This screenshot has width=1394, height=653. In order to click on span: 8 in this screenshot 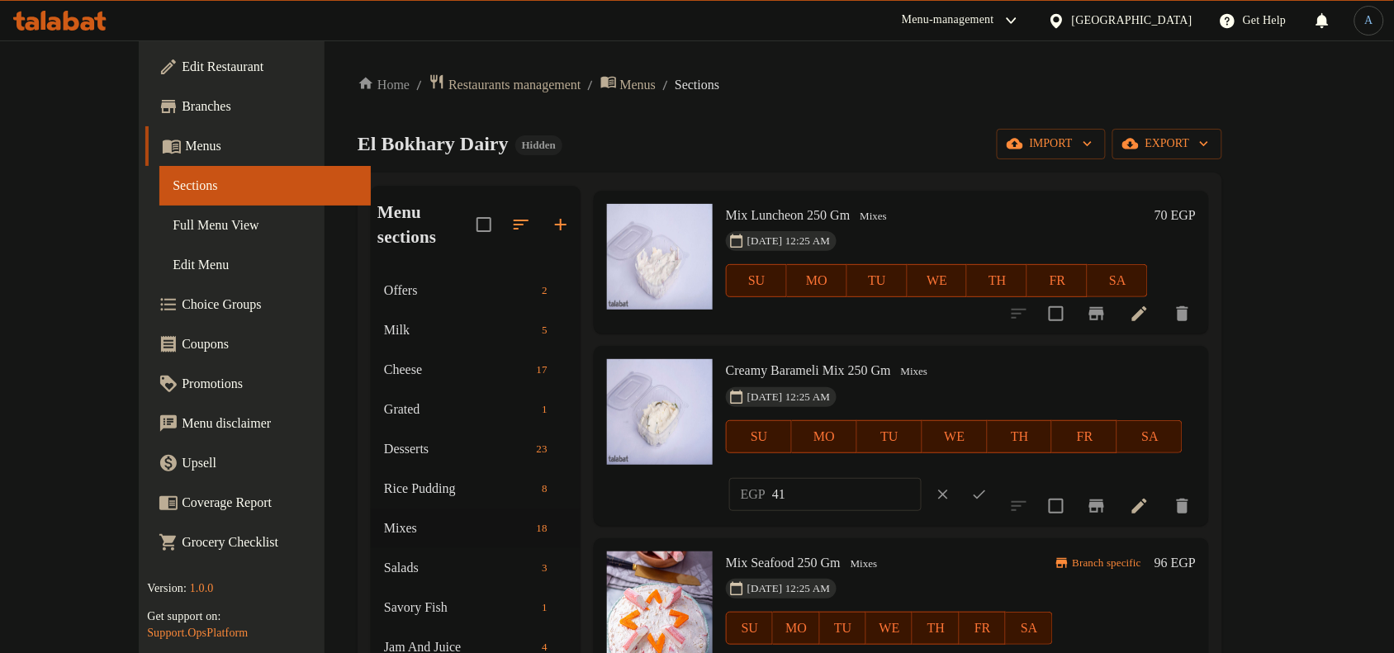, I will do `click(544, 489)`.